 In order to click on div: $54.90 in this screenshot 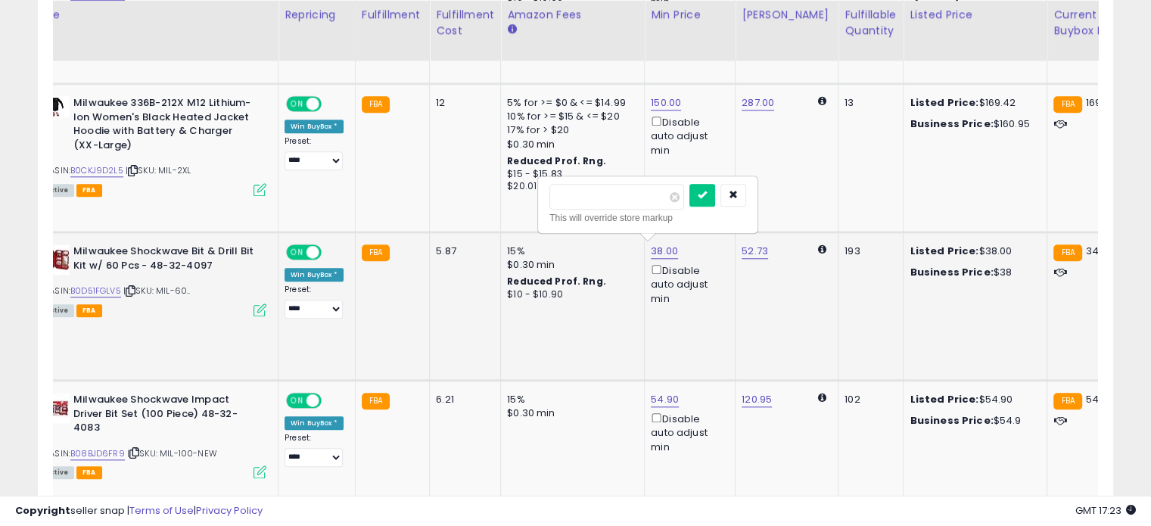, I will do `click(972, 399)`.